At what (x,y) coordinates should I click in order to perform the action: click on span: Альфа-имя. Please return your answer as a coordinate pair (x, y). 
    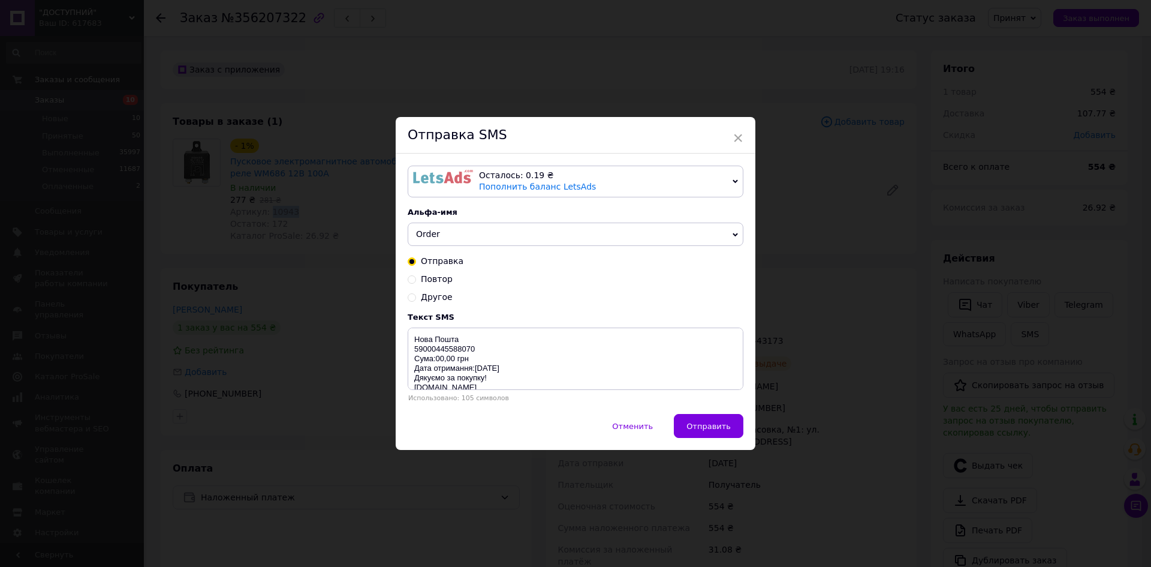
    Looking at the image, I should click on (432, 212).